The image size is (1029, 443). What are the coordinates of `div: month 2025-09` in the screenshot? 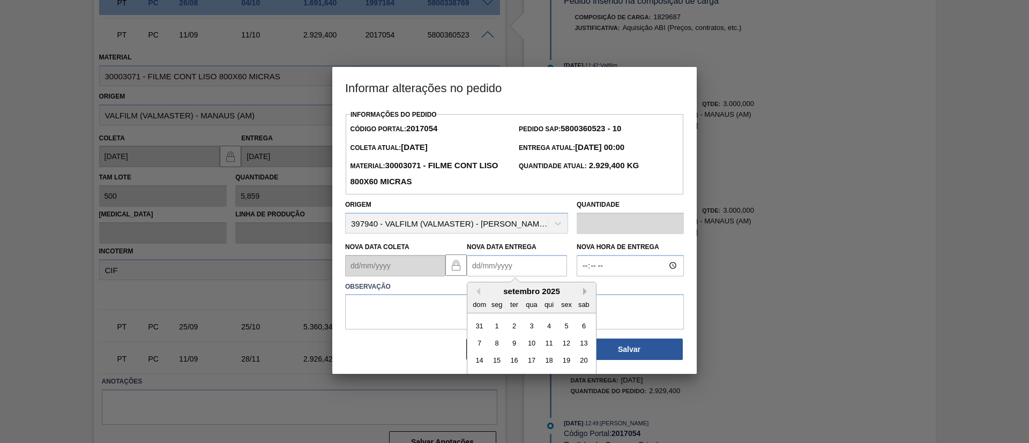 It's located at (531, 360).